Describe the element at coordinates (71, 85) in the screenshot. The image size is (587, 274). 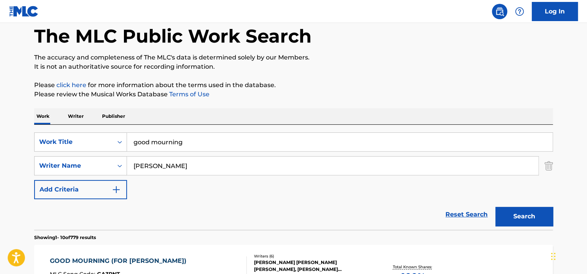
I see `a: click here` at that location.